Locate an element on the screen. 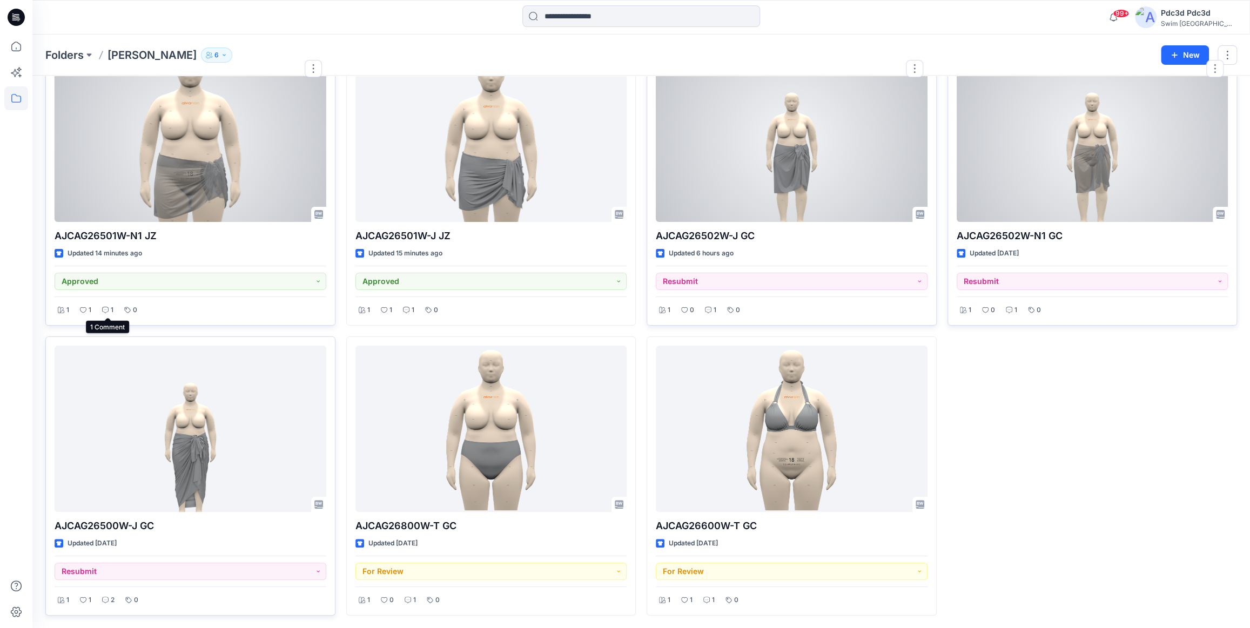 The width and height of the screenshot is (1250, 628). button: 6 is located at coordinates (217, 55).